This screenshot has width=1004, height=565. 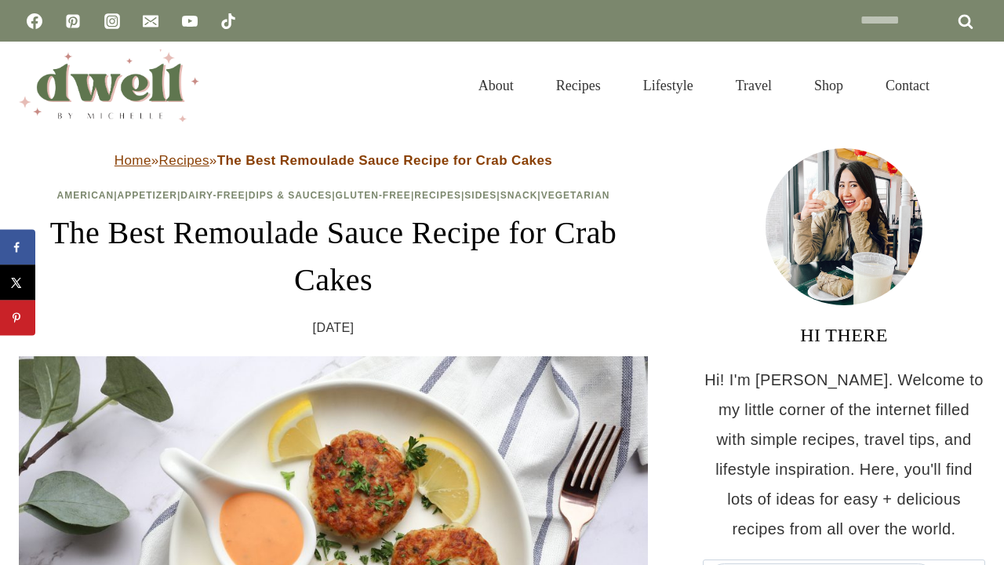 I want to click on img: DWELL by michelle, so click(x=109, y=85).